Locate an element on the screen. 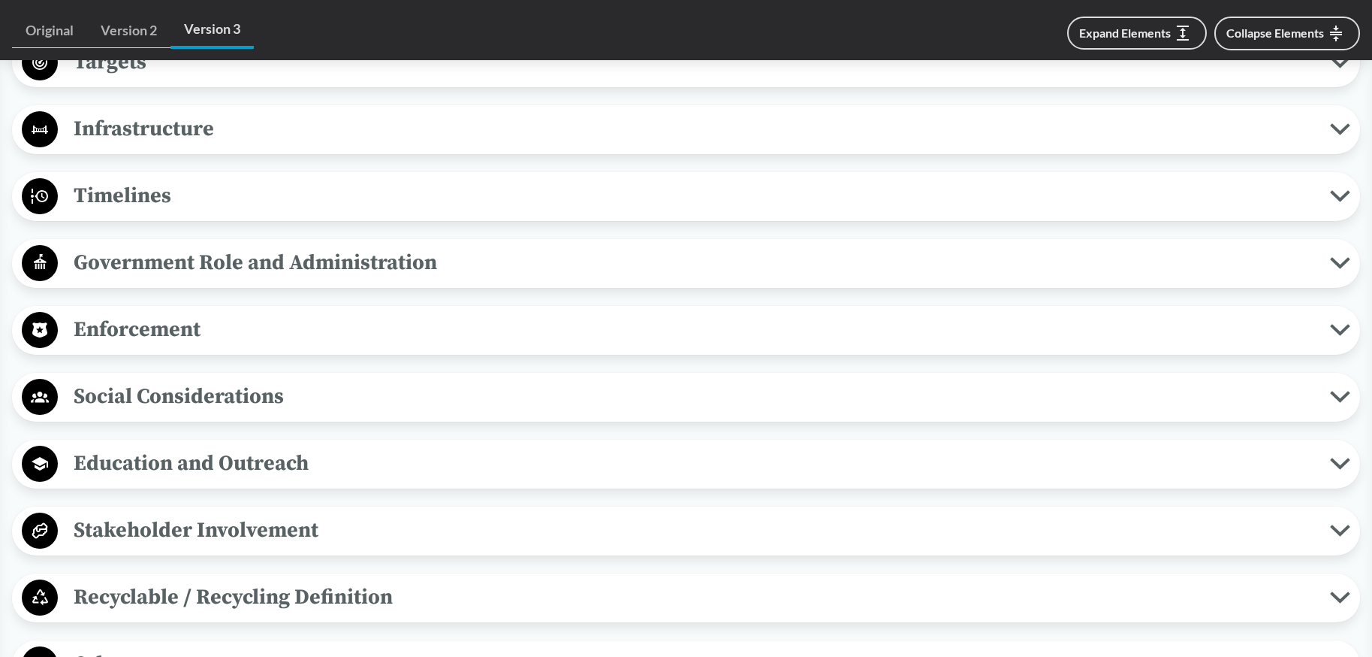 The width and height of the screenshot is (1372, 657). span: Social Considerations is located at coordinates (694, 396).